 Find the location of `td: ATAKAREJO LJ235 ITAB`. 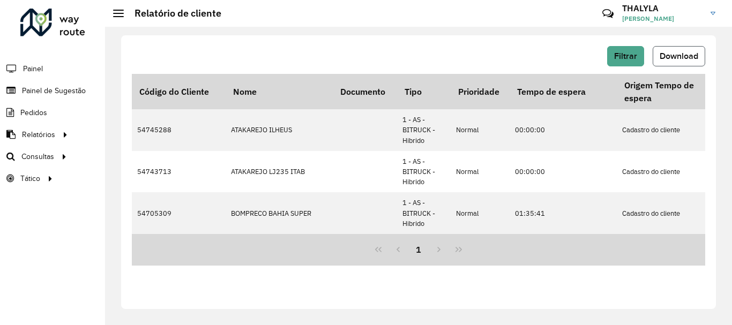

td: ATAKAREJO LJ235 ITAB is located at coordinates (279, 172).